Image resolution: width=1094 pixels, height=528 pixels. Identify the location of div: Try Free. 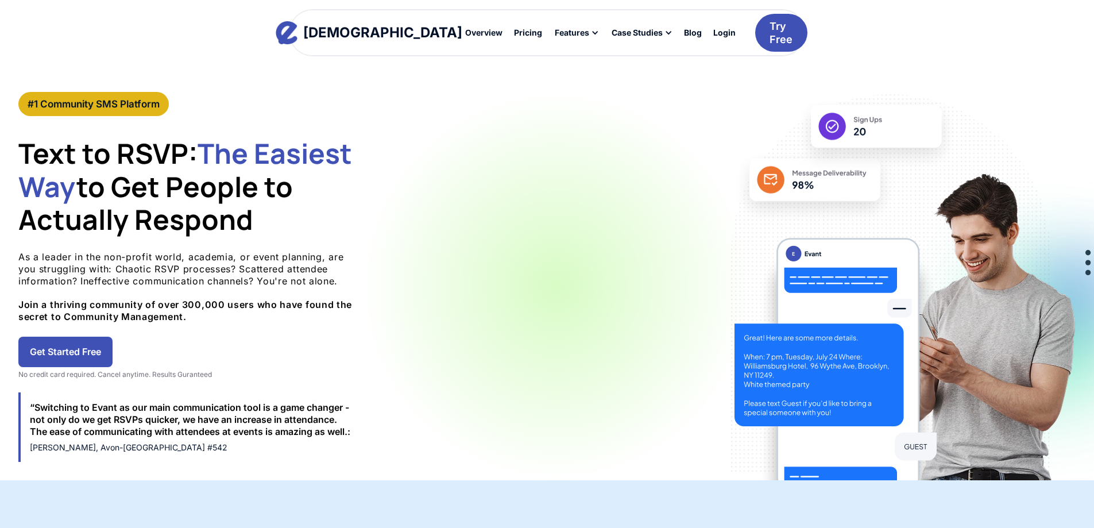
(781, 33).